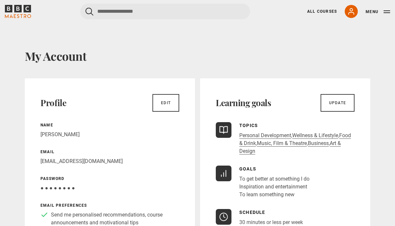 Image resolution: width=395 pixels, height=226 pixels. What do you see at coordinates (18, 11) in the screenshot?
I see `svg: BBC Maestro` at bounding box center [18, 11].